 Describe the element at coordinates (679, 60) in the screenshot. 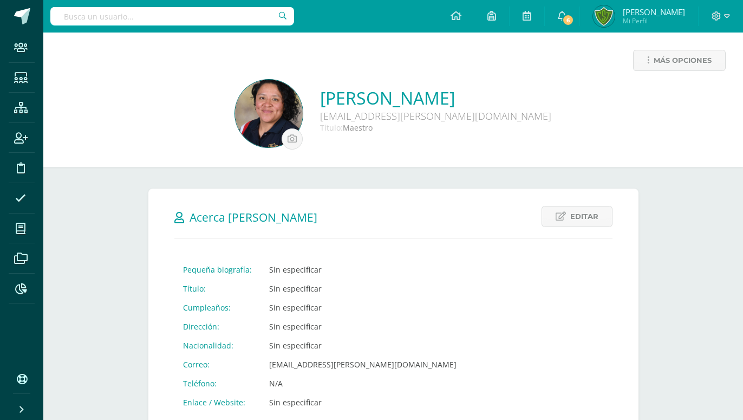

I see `a: Más opciones` at that location.